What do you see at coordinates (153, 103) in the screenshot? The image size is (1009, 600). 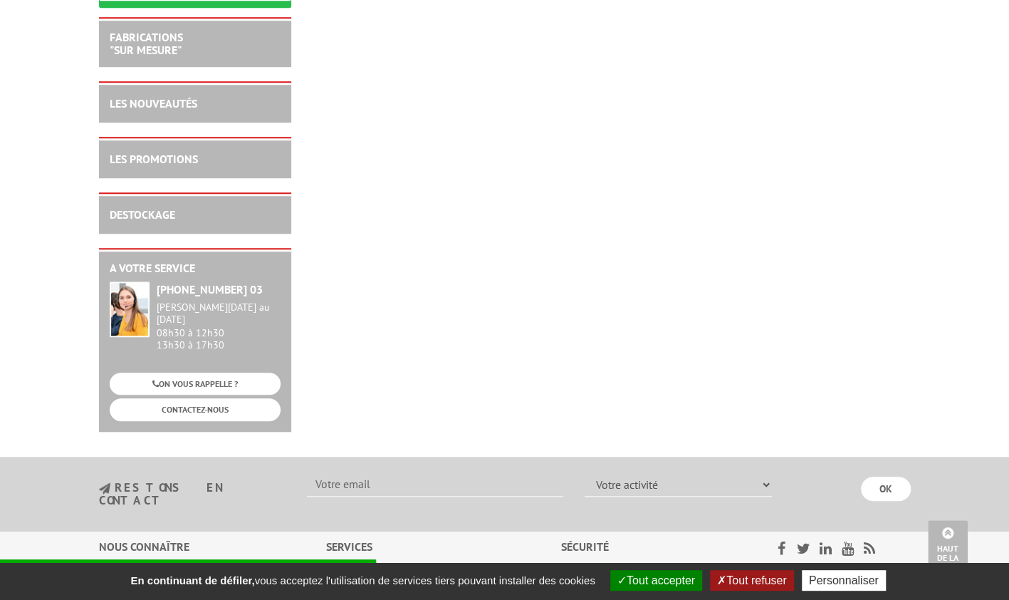 I see `a: LES NOUVEAUTÉS` at bounding box center [153, 103].